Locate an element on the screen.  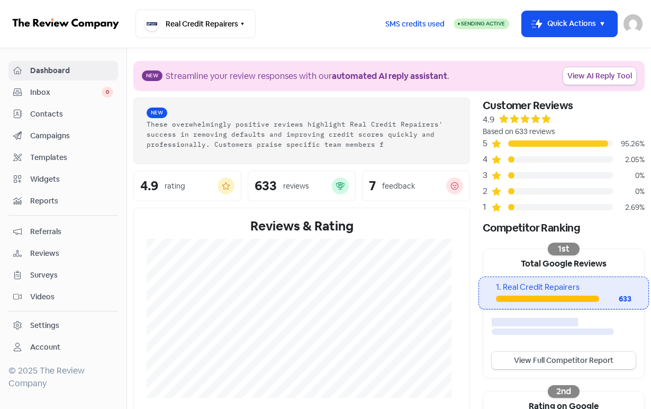
span: Contacts is located at coordinates (71, 114).